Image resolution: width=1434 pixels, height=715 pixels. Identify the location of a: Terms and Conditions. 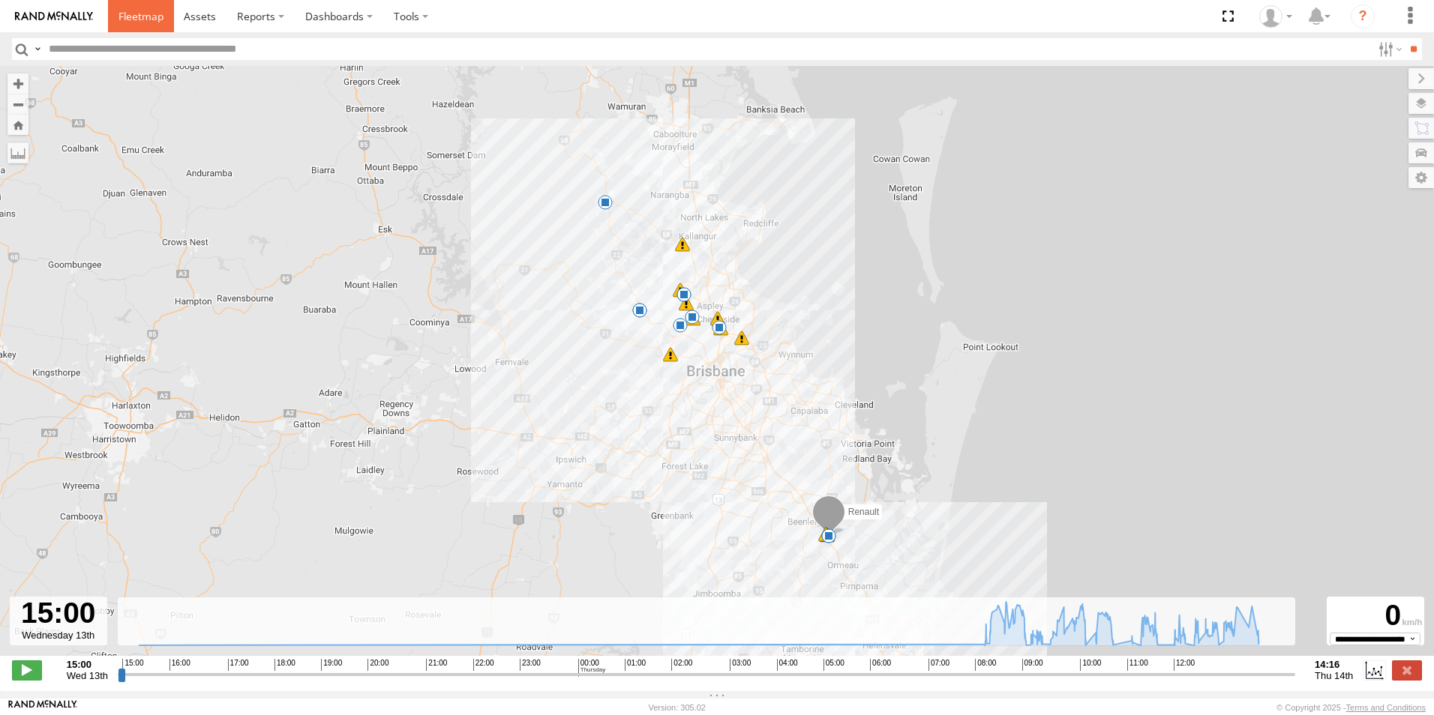
(1386, 708).